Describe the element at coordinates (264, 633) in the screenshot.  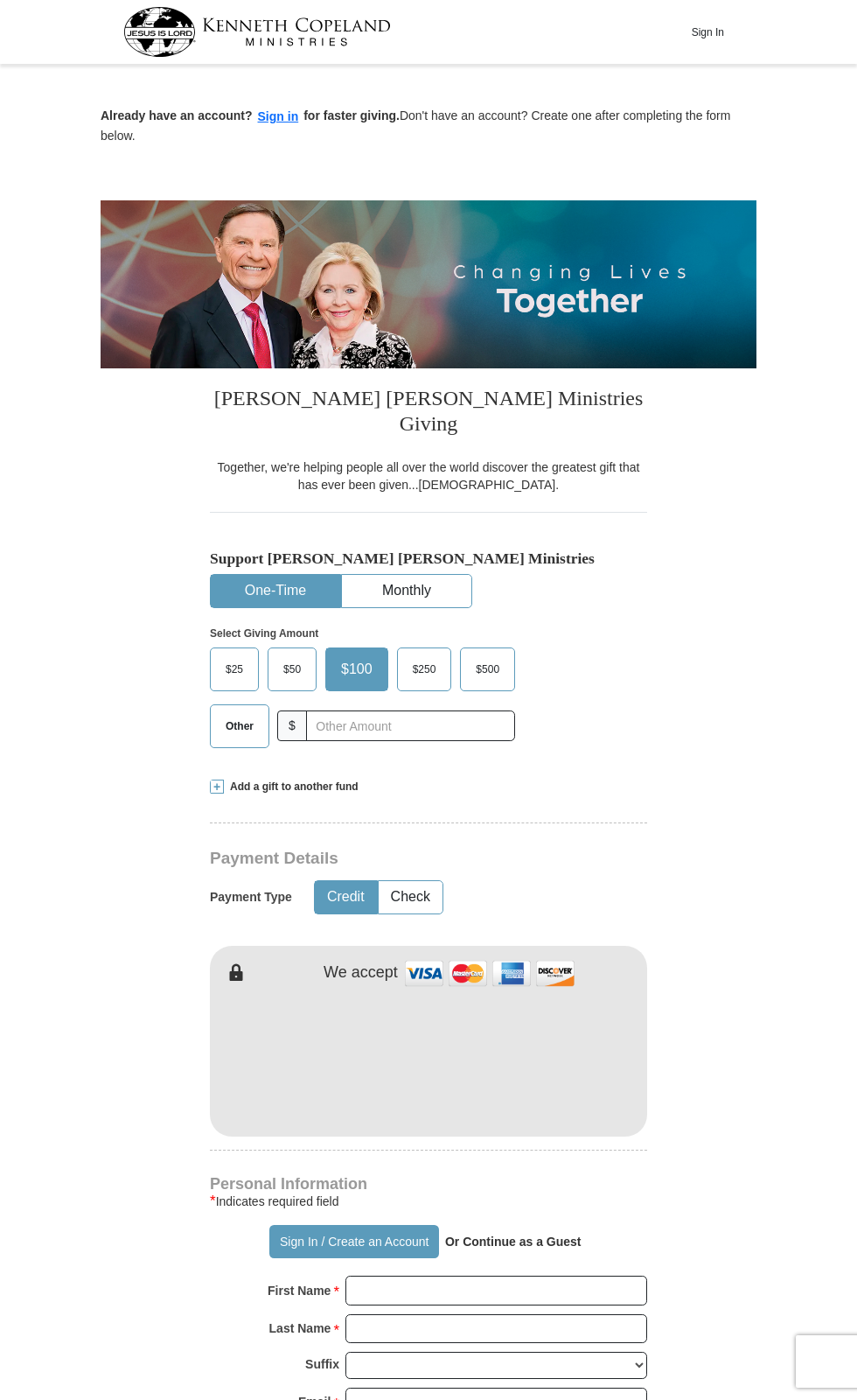
I see `strong: Select Giving Amount` at that location.